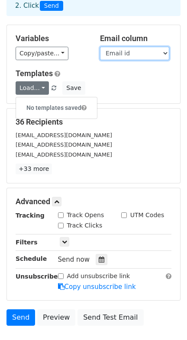 The image size is (187, 340). Describe the element at coordinates (93, 122) in the screenshot. I see `h5: 36 Recipients` at that location.